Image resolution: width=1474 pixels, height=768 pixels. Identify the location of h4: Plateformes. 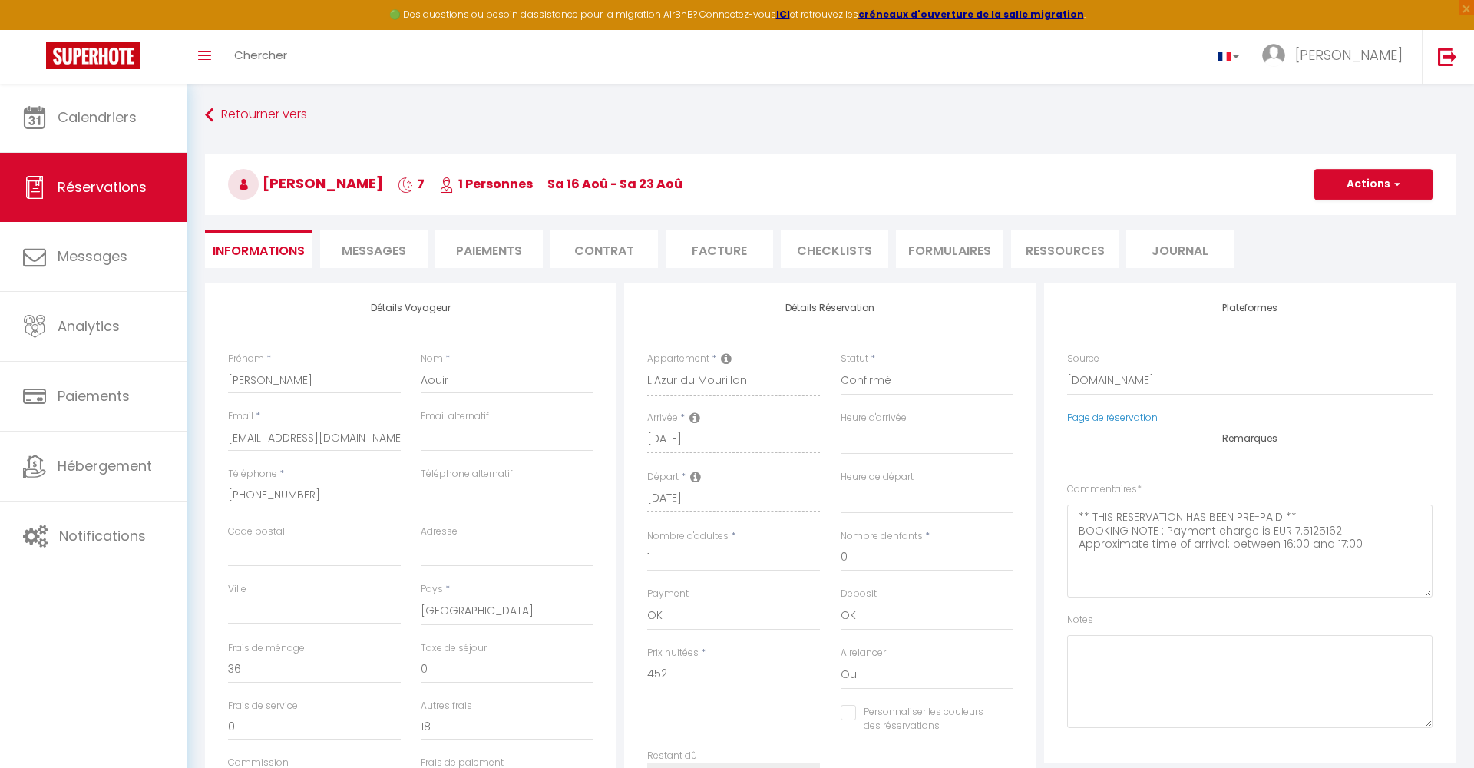
(1250, 308).